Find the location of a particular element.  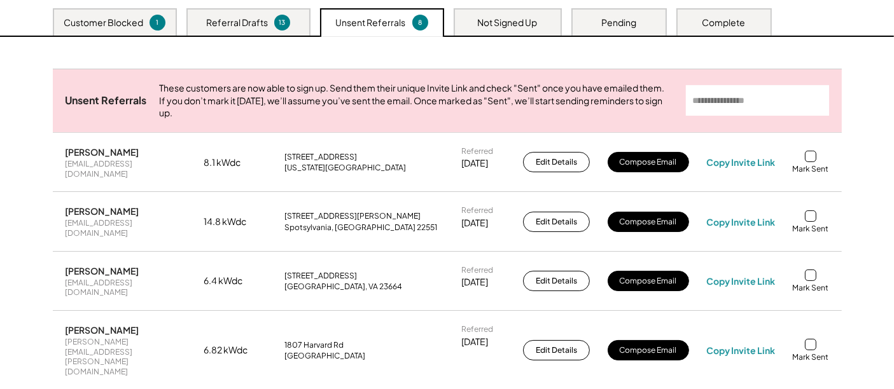

div: Pending is located at coordinates (618, 23).